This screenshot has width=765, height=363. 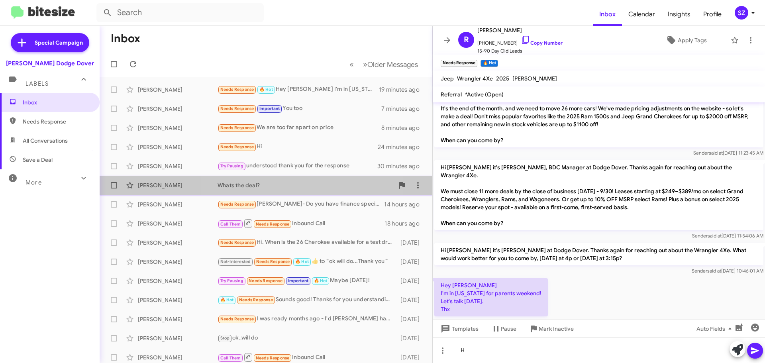 What do you see at coordinates (641, 14) in the screenshot?
I see `a: Calendar` at bounding box center [641, 14].